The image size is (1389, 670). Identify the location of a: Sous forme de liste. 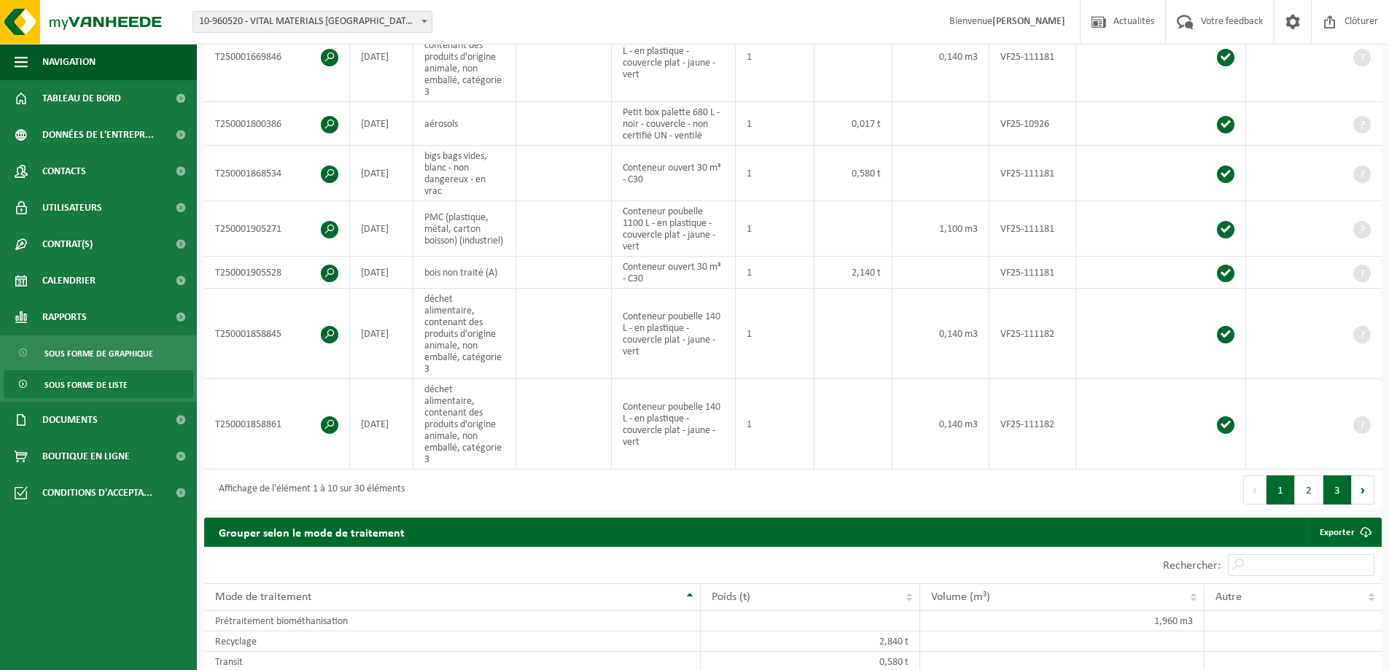
(98, 384).